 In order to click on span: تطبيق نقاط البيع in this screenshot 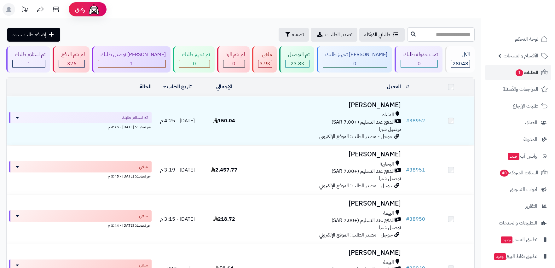, I will do `click(515, 256)`.